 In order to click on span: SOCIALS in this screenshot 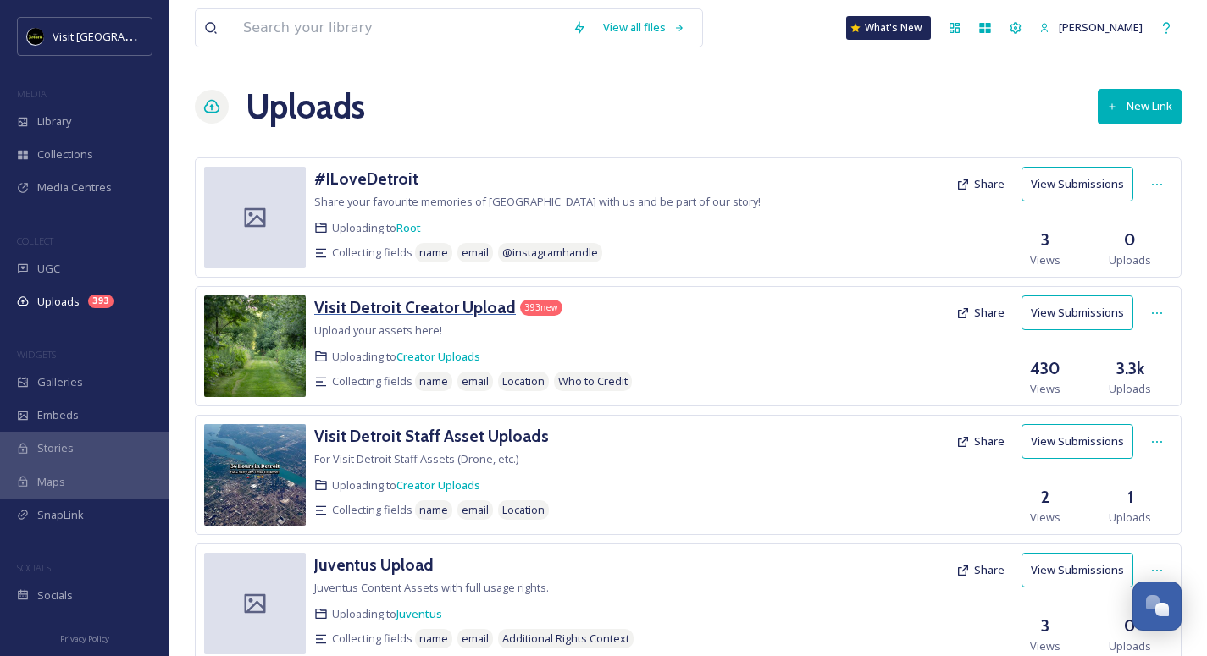, I will do `click(34, 567)`.